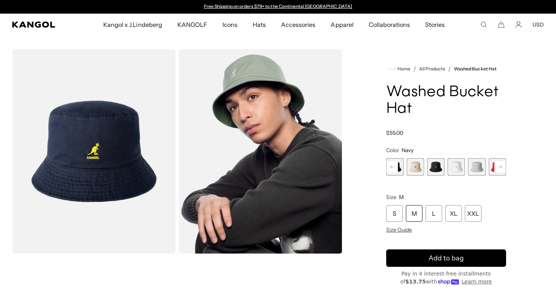 This screenshot has width=556, height=302. What do you see at coordinates (477, 167) in the screenshot?
I see `div: 9 of 13` at bounding box center [477, 167].